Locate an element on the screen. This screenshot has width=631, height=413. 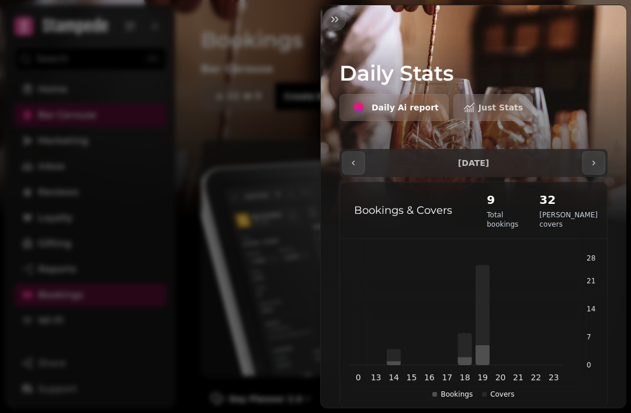
tspan: 7 is located at coordinates (589, 337).